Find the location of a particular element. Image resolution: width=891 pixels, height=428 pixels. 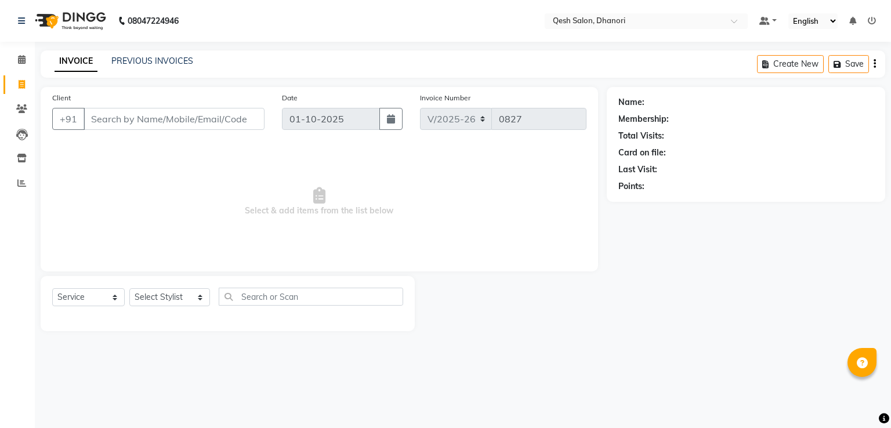

b: 08047224946 is located at coordinates (153, 21).